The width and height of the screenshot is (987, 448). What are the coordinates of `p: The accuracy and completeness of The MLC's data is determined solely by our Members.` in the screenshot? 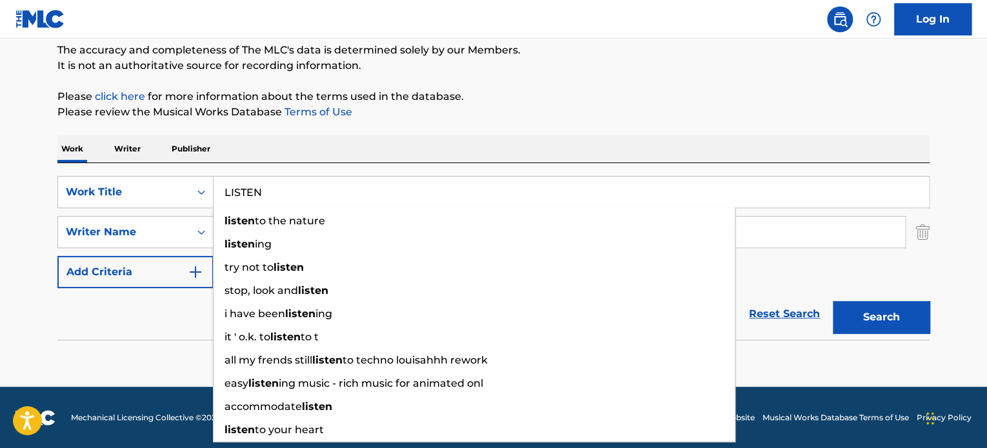 It's located at (493, 50).